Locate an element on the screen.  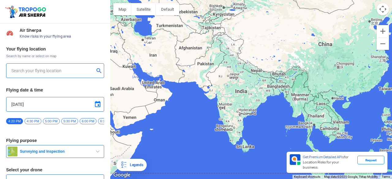
button: Zoom in is located at coordinates (383, 31).